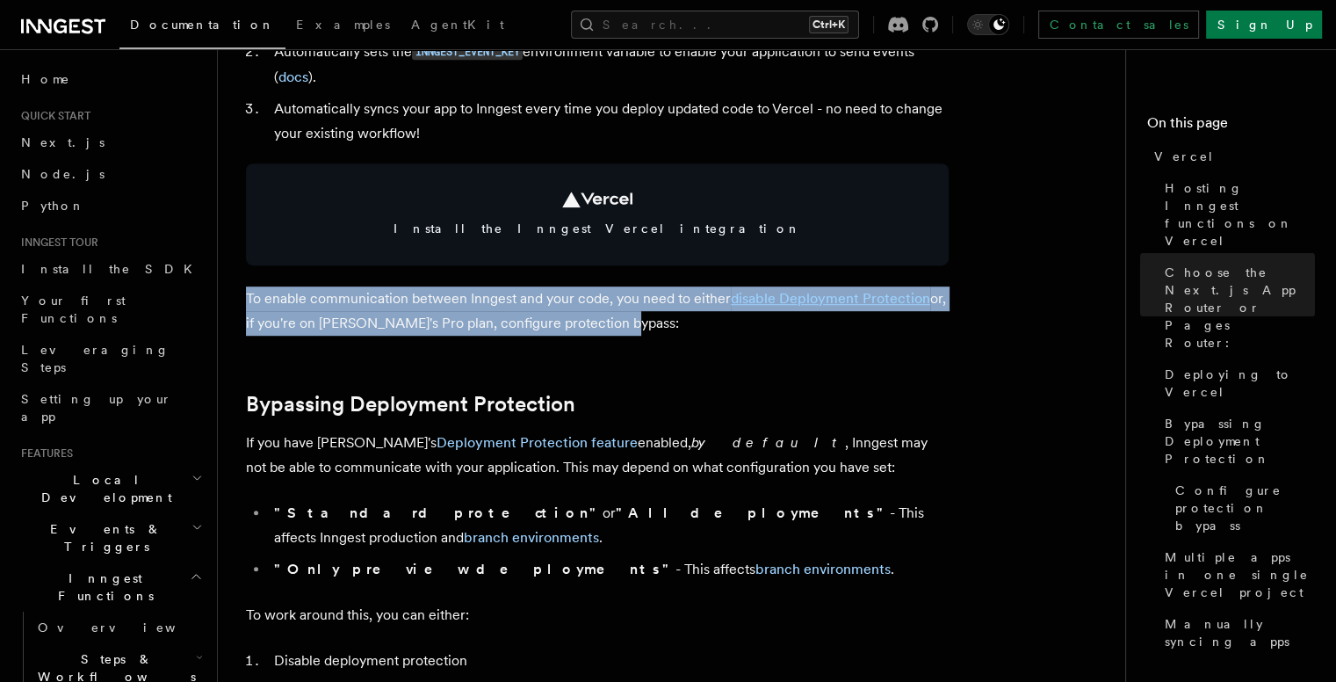  What do you see at coordinates (1239, 307) in the screenshot?
I see `span: Choose the Next.js App Router or Pages Router:` at bounding box center [1239, 307].